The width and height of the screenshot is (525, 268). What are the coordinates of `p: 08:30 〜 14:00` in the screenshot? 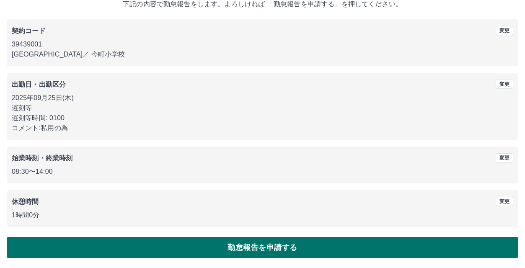 It's located at (262, 172).